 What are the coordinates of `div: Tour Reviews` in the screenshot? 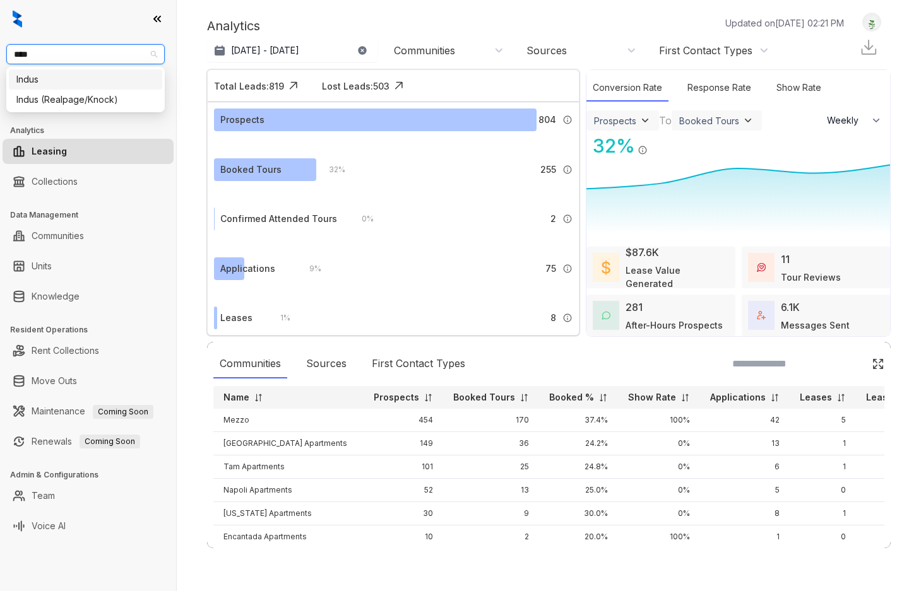 It's located at (810, 277).